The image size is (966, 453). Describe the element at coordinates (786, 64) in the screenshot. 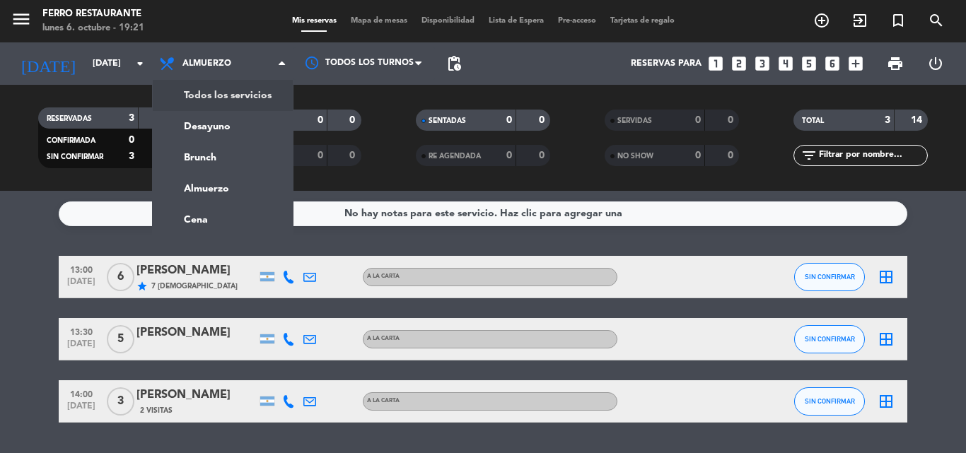

I see `i: looks_4` at that location.